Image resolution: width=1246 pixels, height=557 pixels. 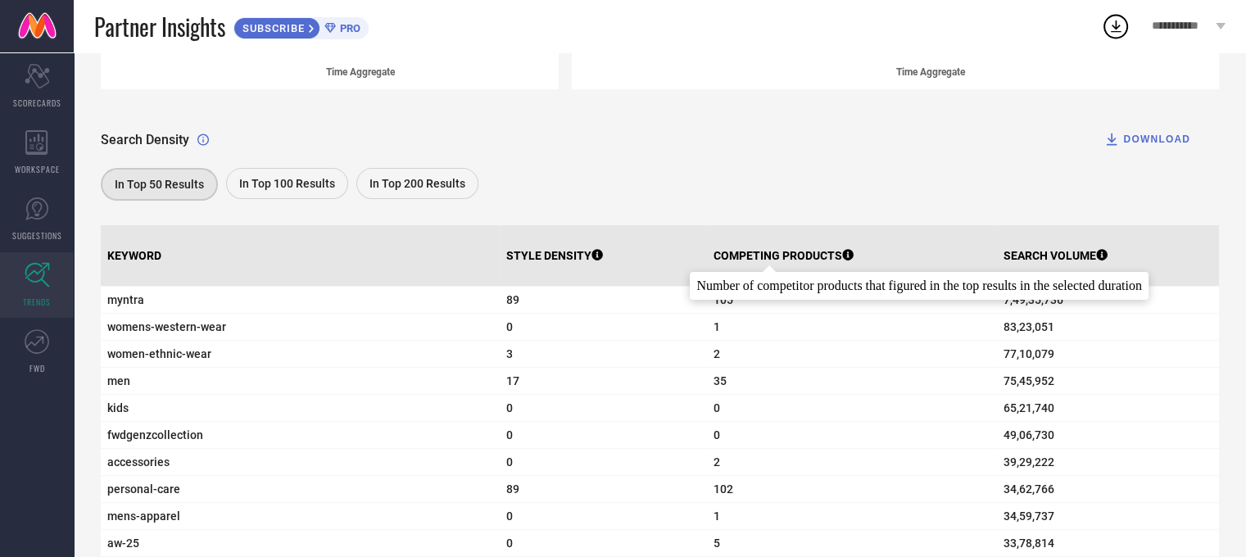 I want to click on span: kids, so click(x=300, y=408).